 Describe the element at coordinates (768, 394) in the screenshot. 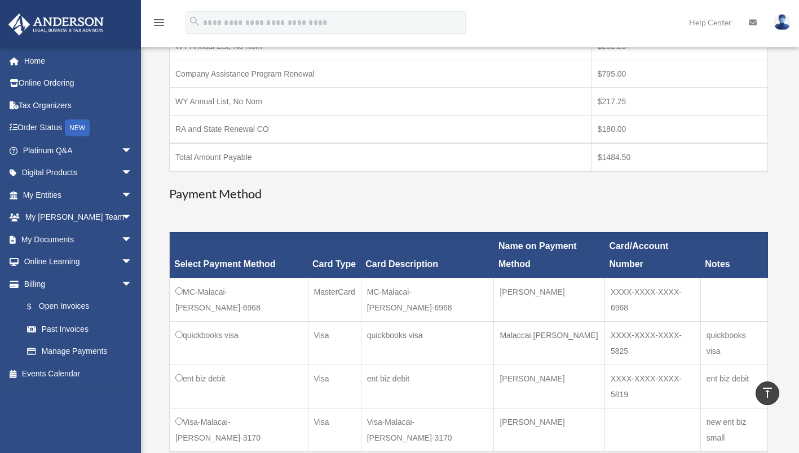

I see `a: vertical_align_top` at that location.